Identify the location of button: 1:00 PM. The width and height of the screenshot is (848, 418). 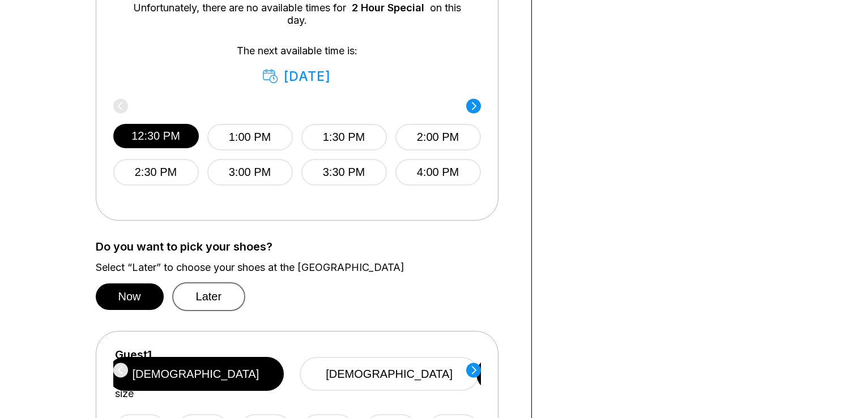
(250, 137).